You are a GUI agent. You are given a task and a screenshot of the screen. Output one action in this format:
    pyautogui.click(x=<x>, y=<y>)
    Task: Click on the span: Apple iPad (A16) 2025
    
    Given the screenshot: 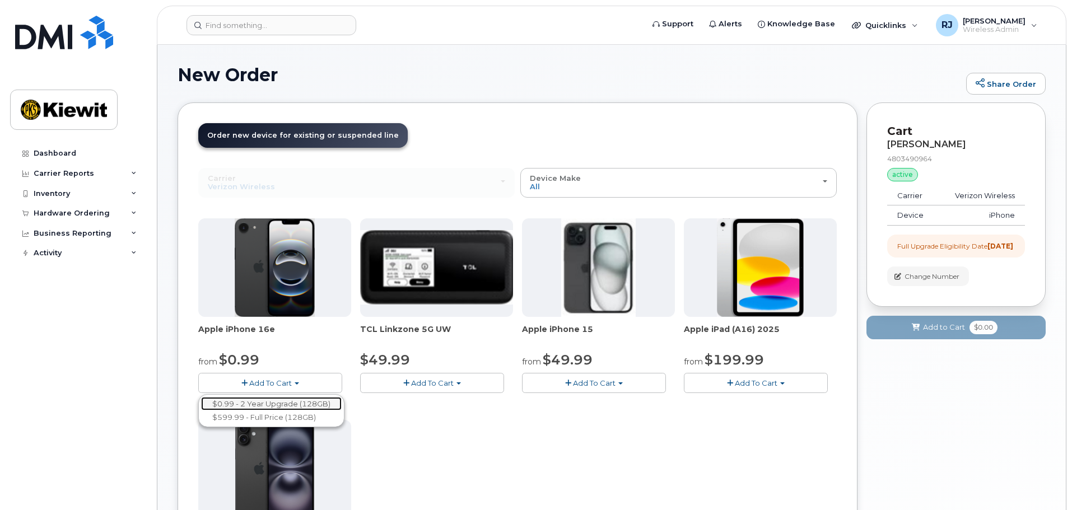 What is the action you would take?
    pyautogui.click(x=760, y=335)
    